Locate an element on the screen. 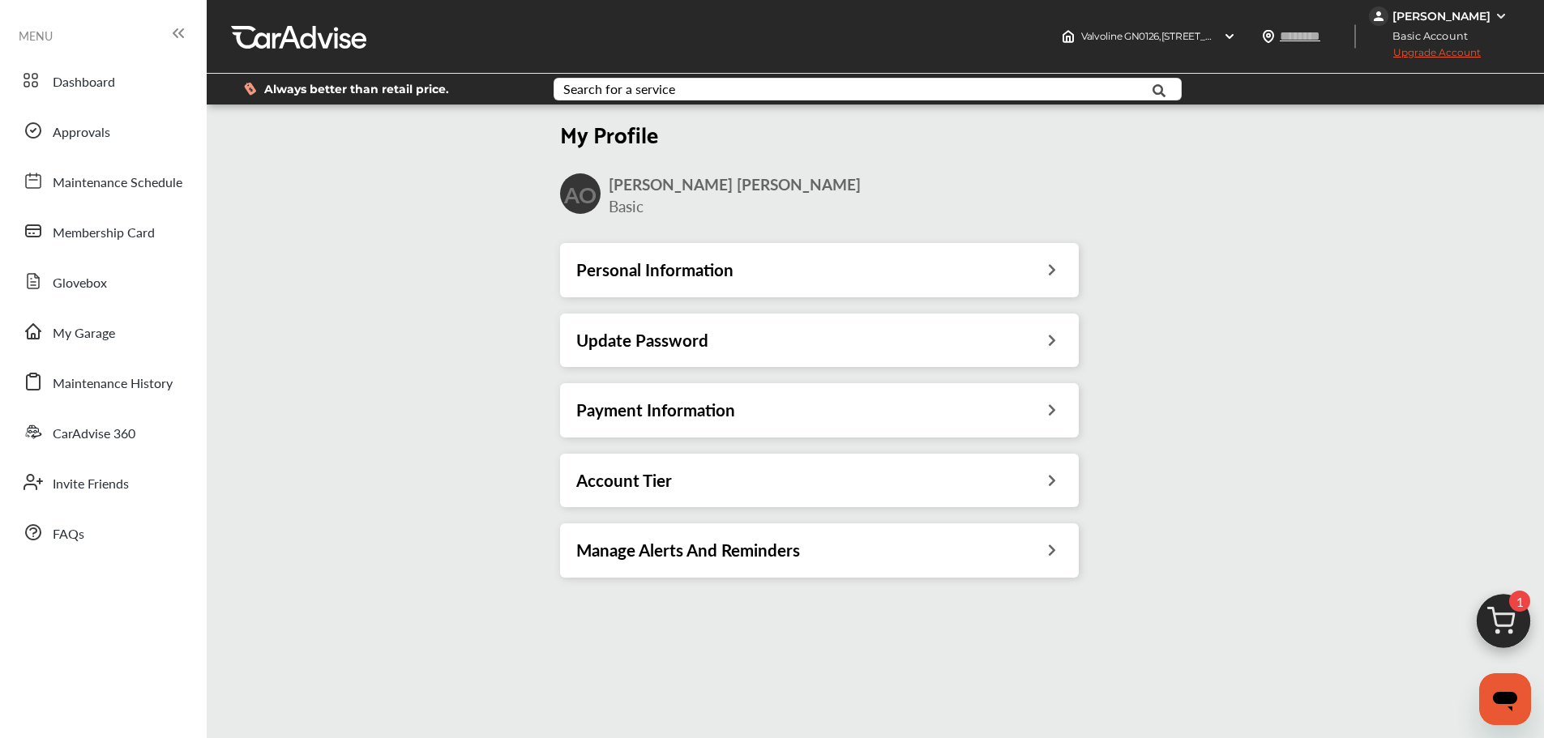 The height and width of the screenshot is (738, 1544). h3: Account Tier is located at coordinates (624, 481).